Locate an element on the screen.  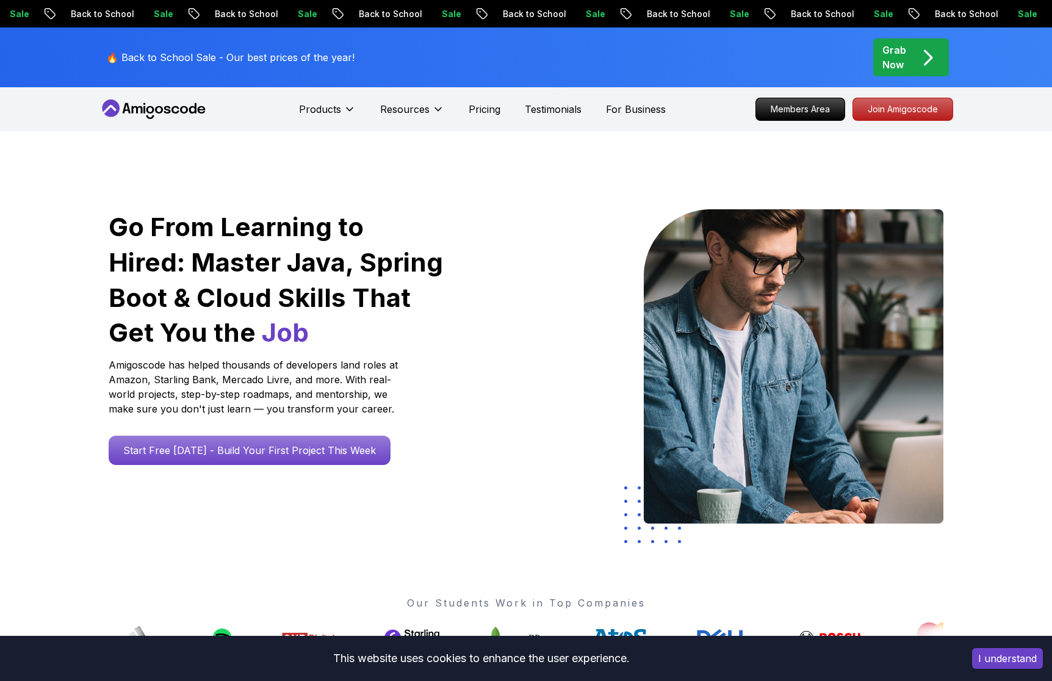
a: Join Amigoscode is located at coordinates (903, 109).